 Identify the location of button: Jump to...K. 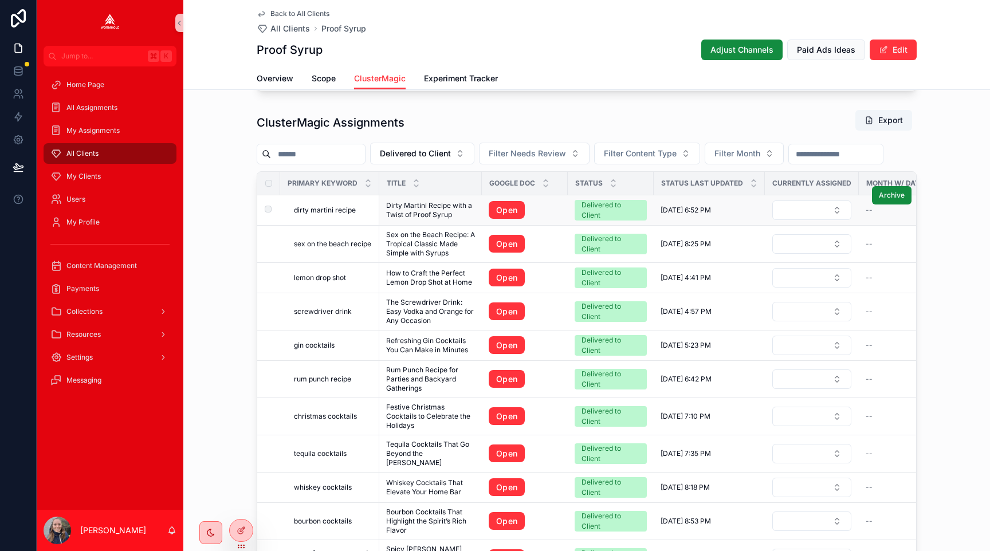
(110, 56).